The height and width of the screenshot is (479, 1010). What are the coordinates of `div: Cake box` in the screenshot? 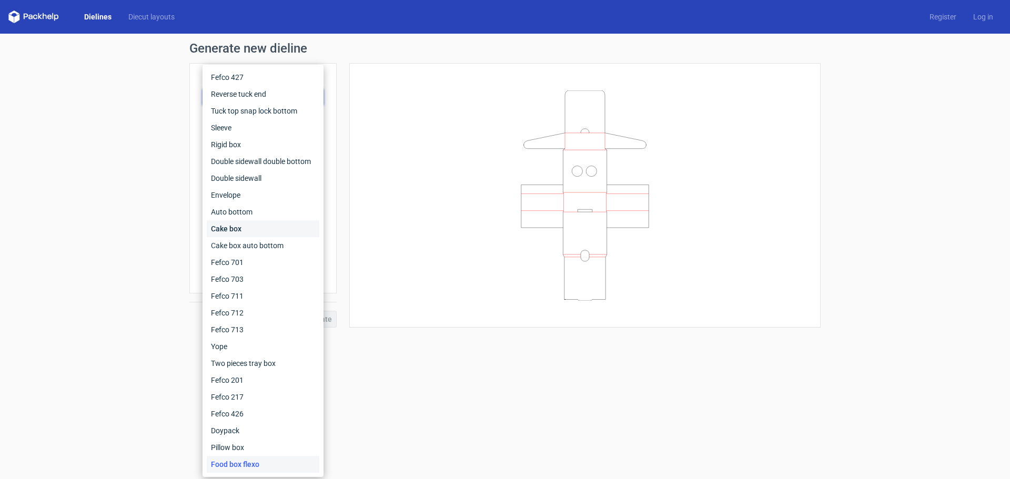 It's located at (263, 229).